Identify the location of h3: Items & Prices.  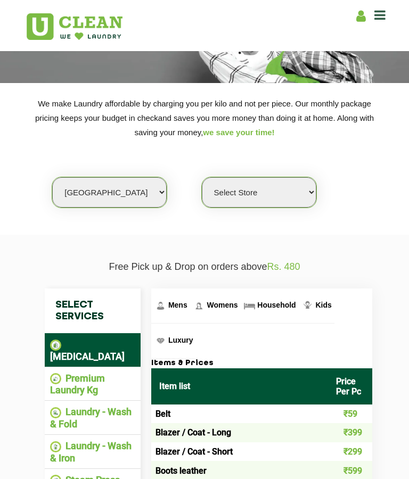
(261, 364).